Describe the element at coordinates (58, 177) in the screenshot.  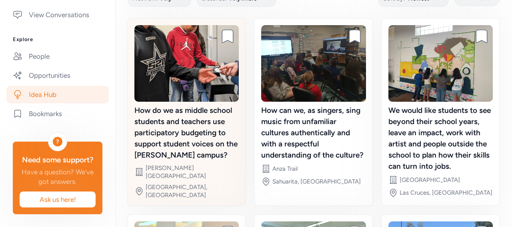
I see `div: Have a question? We've got answers.` at that location.